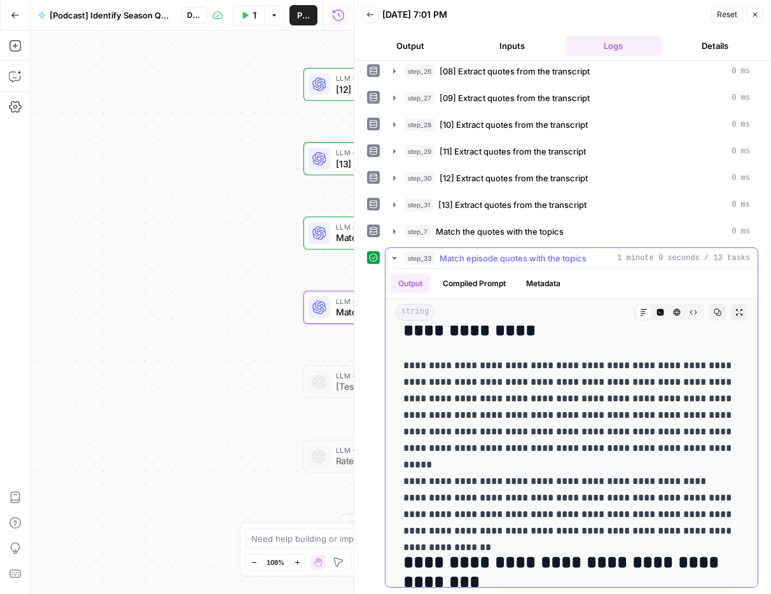  I want to click on button: Logs, so click(614, 46).